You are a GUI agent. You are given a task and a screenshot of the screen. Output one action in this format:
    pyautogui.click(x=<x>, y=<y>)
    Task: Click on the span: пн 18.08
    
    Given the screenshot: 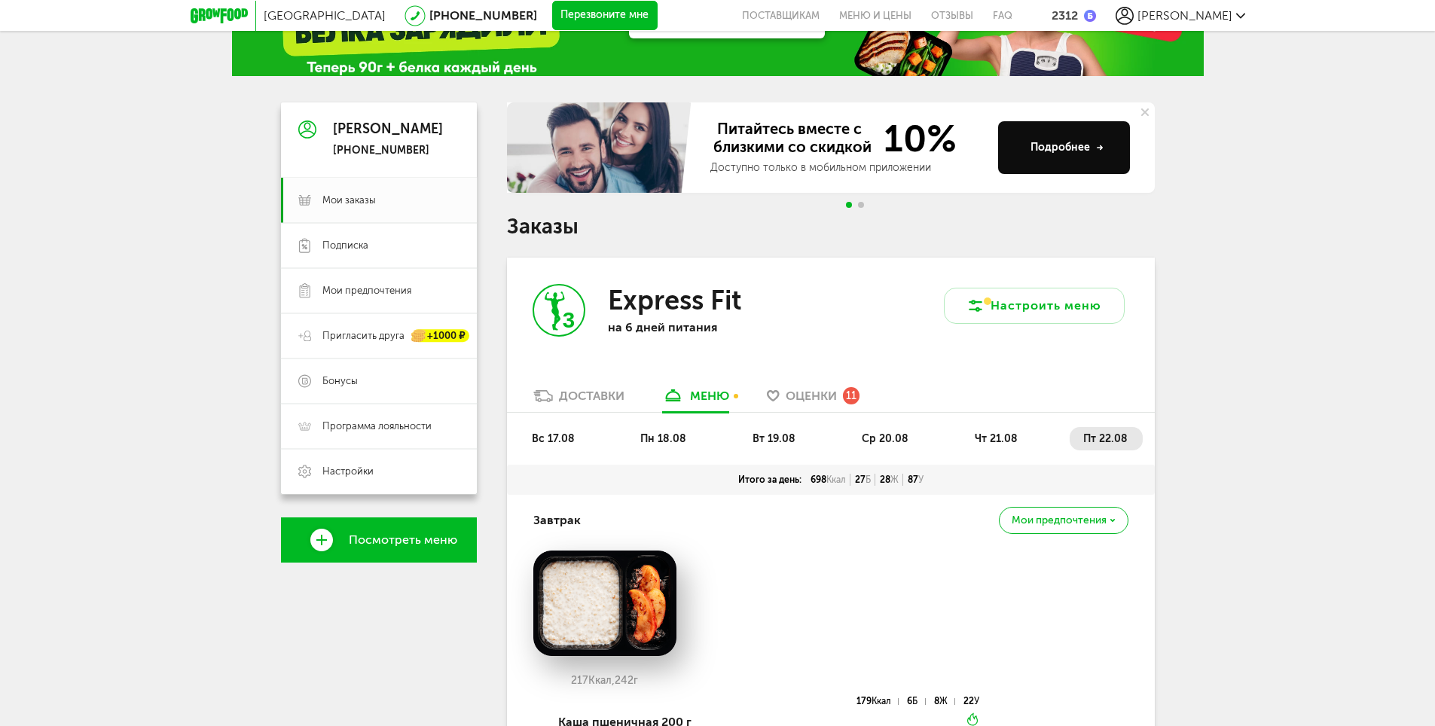 What is the action you would take?
    pyautogui.click(x=663, y=438)
    